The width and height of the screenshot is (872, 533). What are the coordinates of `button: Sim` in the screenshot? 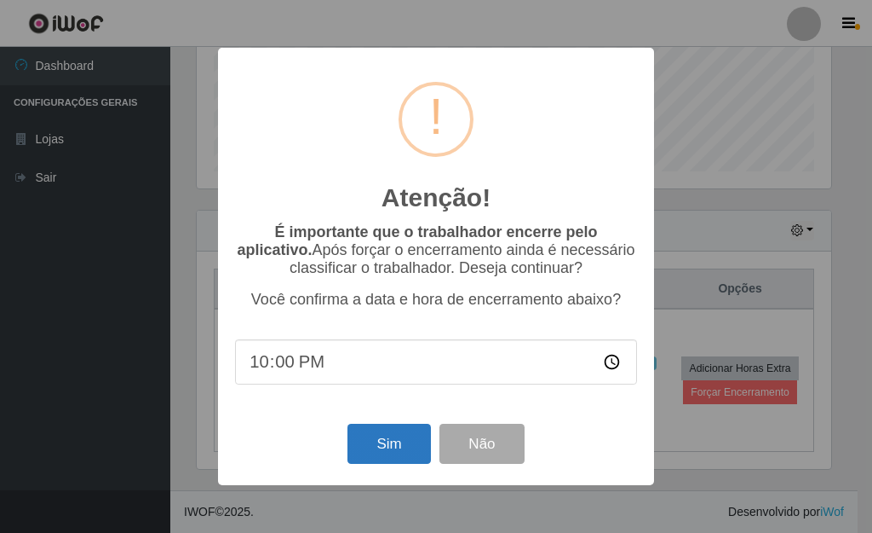 It's located at (389, 443).